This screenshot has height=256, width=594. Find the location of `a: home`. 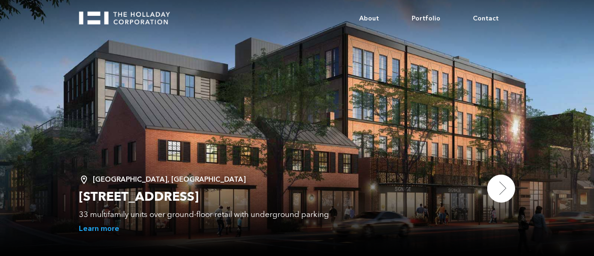

a: home is located at coordinates (128, 14).